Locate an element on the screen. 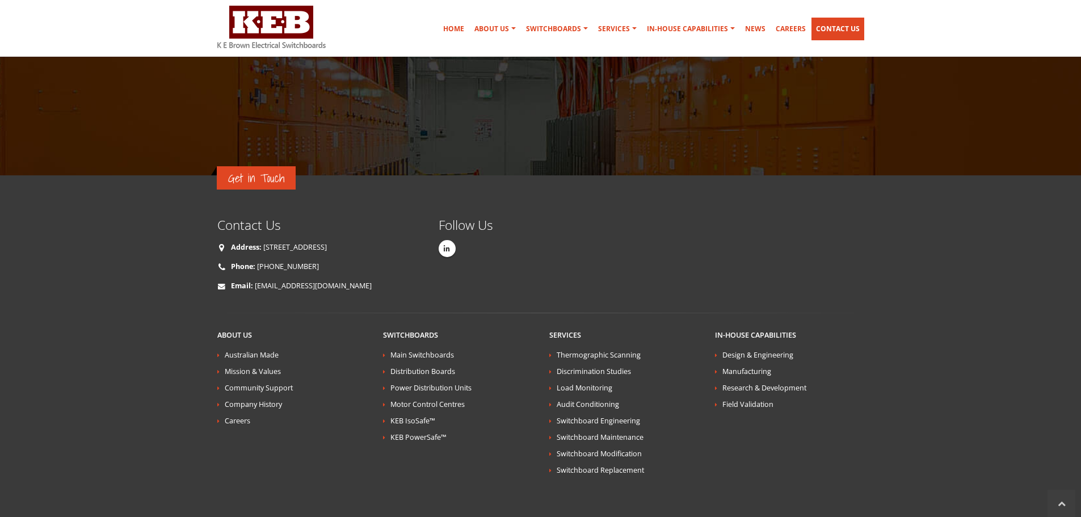 The height and width of the screenshot is (517, 1081). strong: Address: is located at coordinates (246, 247).